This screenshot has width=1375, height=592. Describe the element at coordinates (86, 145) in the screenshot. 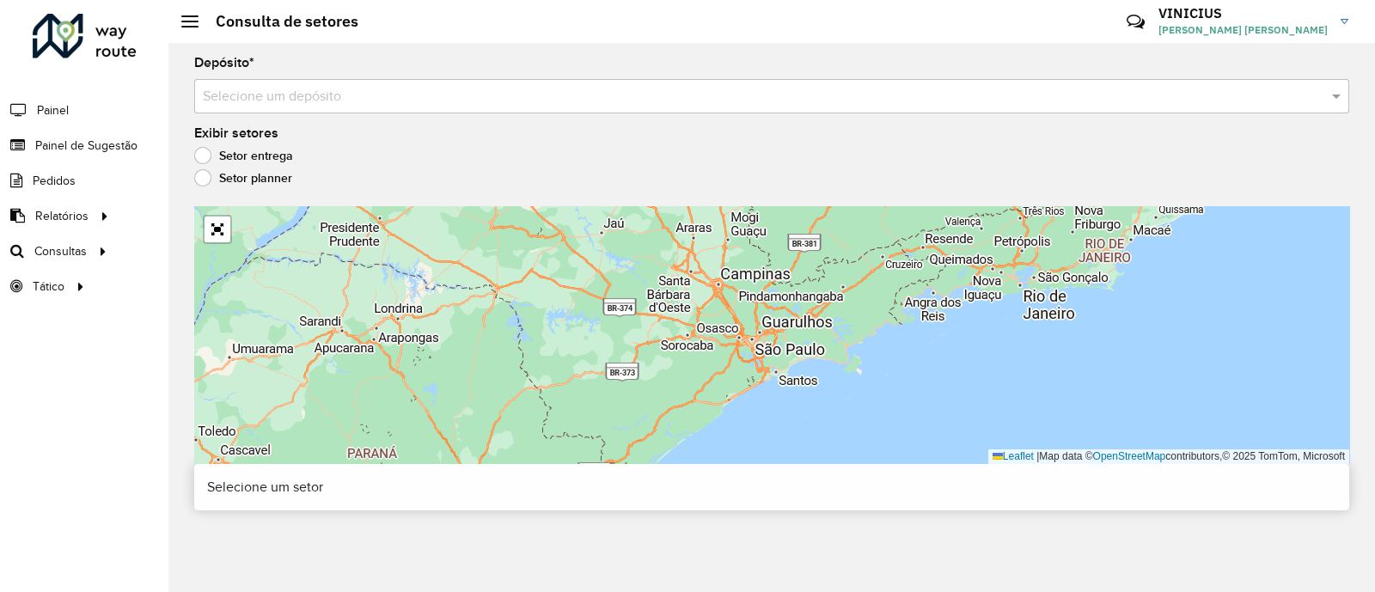

I see `span: Painel de Sugestão` at that location.